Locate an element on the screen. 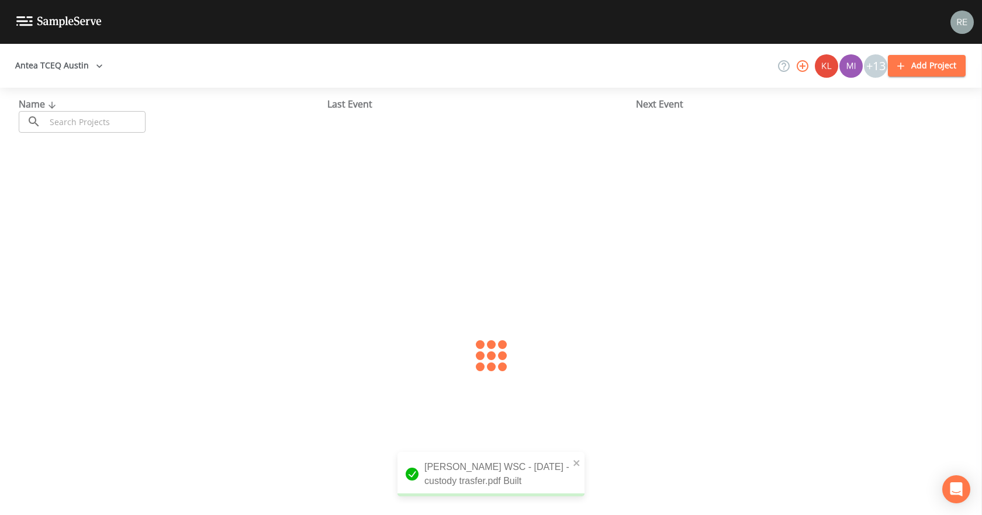 The height and width of the screenshot is (515, 982). button: Antea TCEQ Austin is located at coordinates (59, 65).